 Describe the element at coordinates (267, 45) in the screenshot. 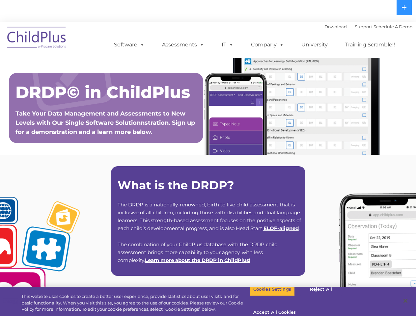

I see `a: Company` at that location.